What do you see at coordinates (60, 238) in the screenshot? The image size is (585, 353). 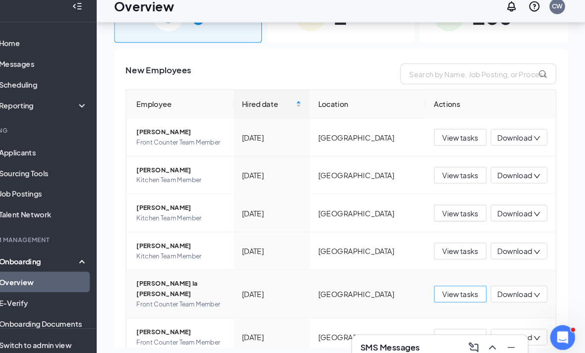 I see `div: Team Management` at bounding box center [60, 238].